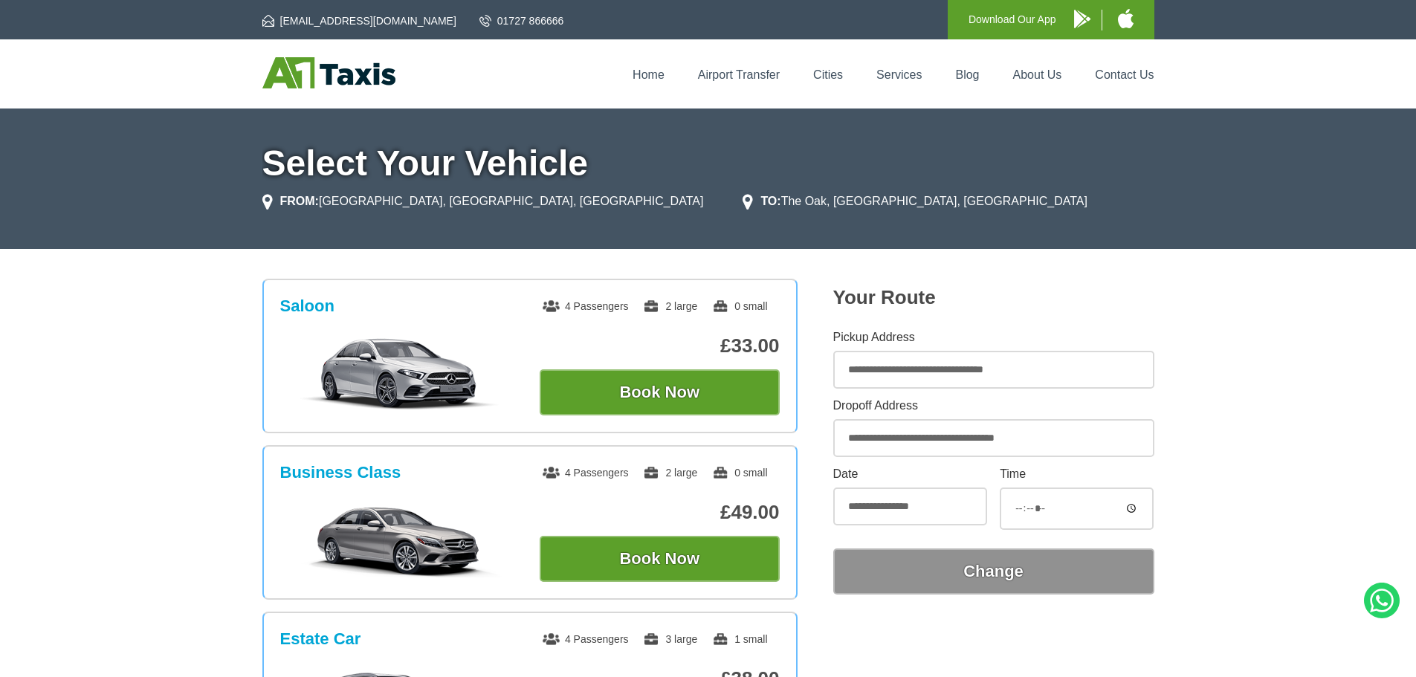  I want to click on a: Home, so click(648, 74).